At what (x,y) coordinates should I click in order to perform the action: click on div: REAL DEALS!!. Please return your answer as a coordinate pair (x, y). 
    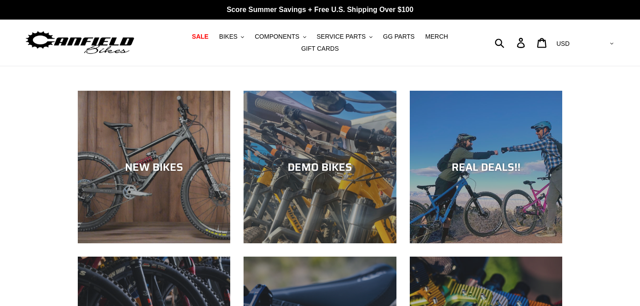
    Looking at the image, I should click on (486, 167).